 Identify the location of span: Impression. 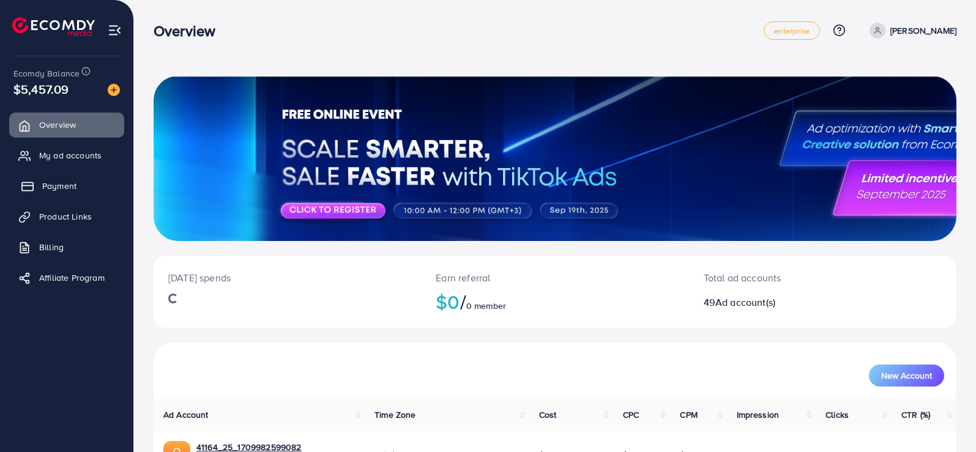
(758, 415).